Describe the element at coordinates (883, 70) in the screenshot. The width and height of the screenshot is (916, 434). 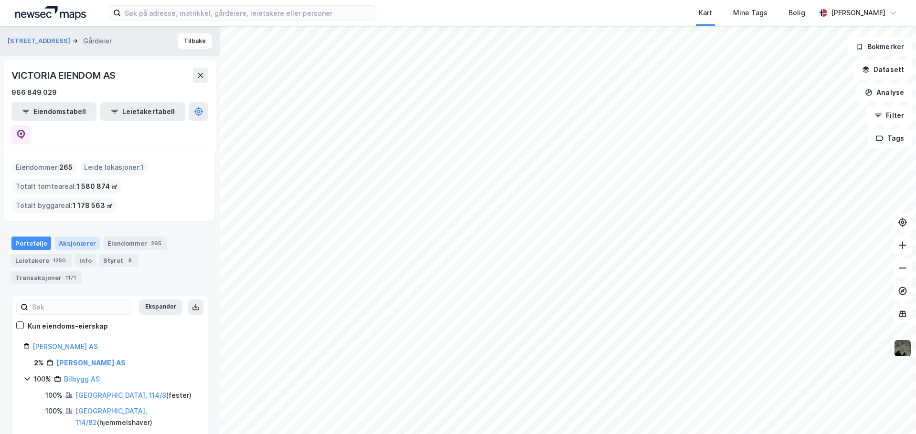
I see `button: Datasett` at that location.